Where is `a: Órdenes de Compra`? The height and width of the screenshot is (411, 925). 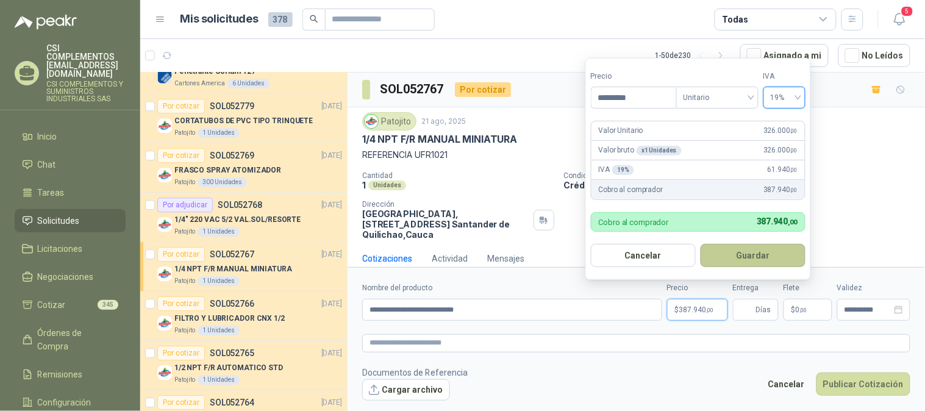
a: Órdenes de Compra is located at coordinates (70, 340).